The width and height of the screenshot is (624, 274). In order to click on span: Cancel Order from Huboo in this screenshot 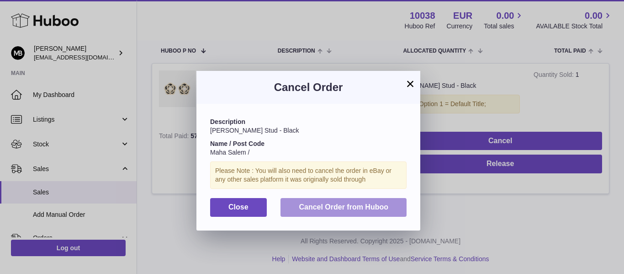, I will do `click(344, 207)`.